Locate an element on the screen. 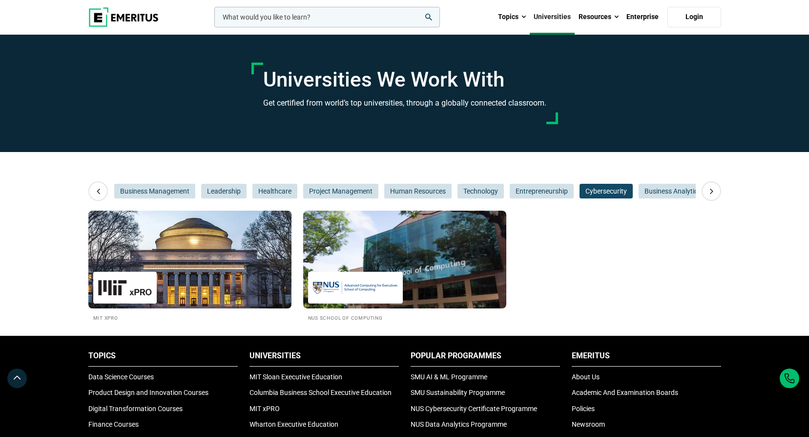 The image size is (809, 437). button: Business Management is located at coordinates (155, 191).